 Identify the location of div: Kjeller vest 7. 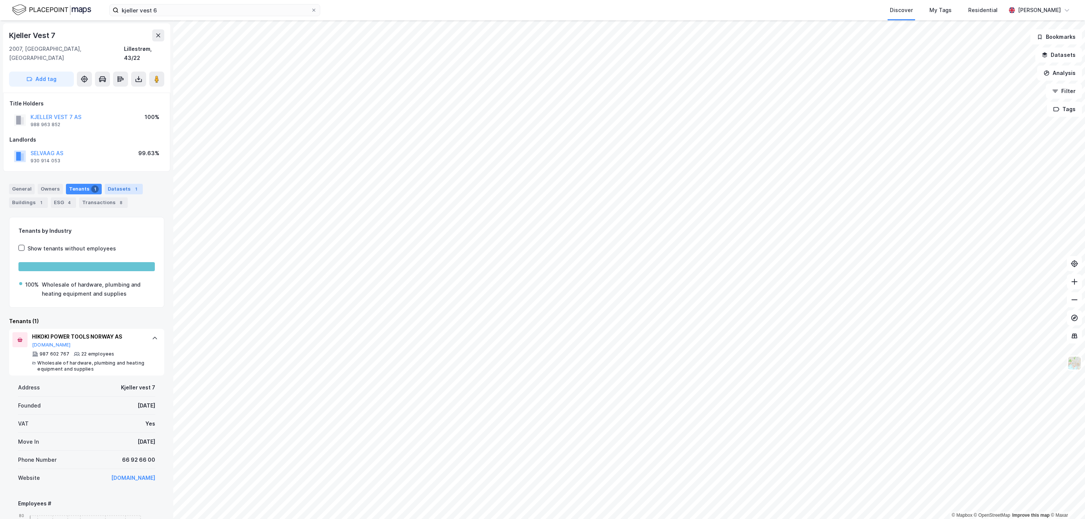
(138, 388).